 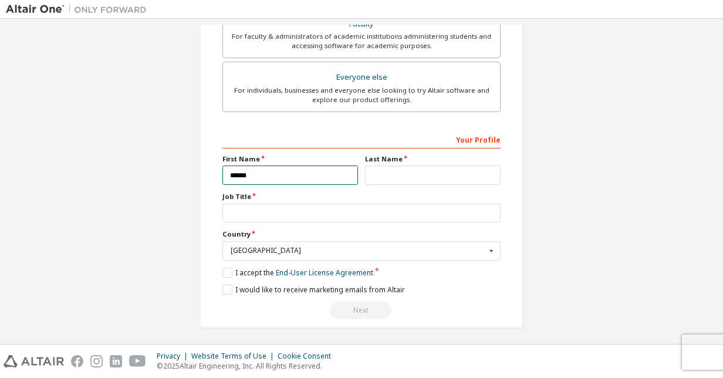 What do you see at coordinates (361, 197) in the screenshot?
I see `label: Job Title` at bounding box center [361, 197].